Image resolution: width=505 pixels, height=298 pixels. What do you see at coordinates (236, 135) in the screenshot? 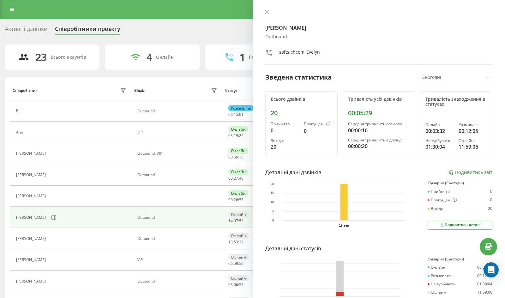
I see `span: 19` at bounding box center [236, 135].